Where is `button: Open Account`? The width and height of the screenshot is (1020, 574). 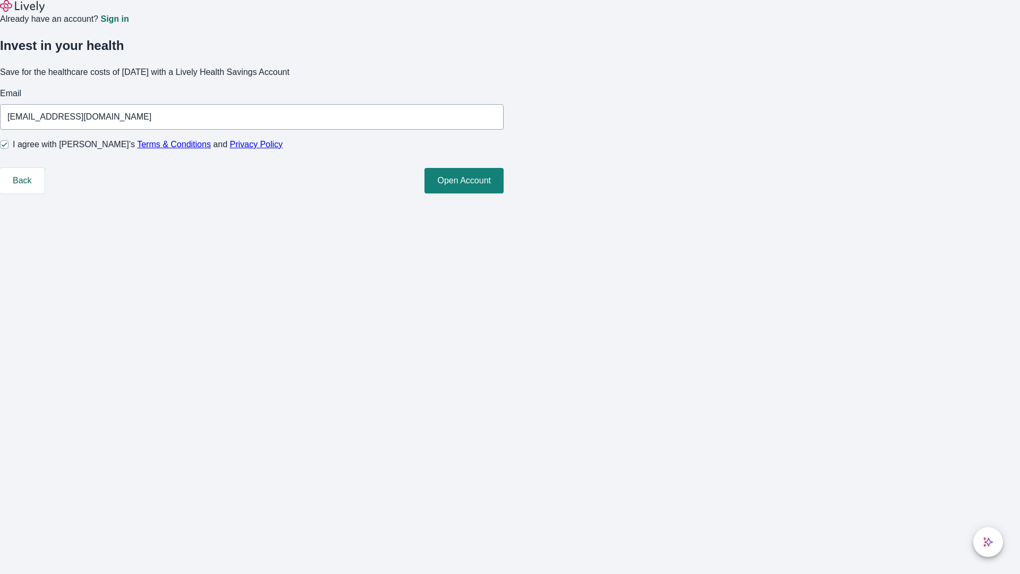 button: Open Account is located at coordinates (464, 181).